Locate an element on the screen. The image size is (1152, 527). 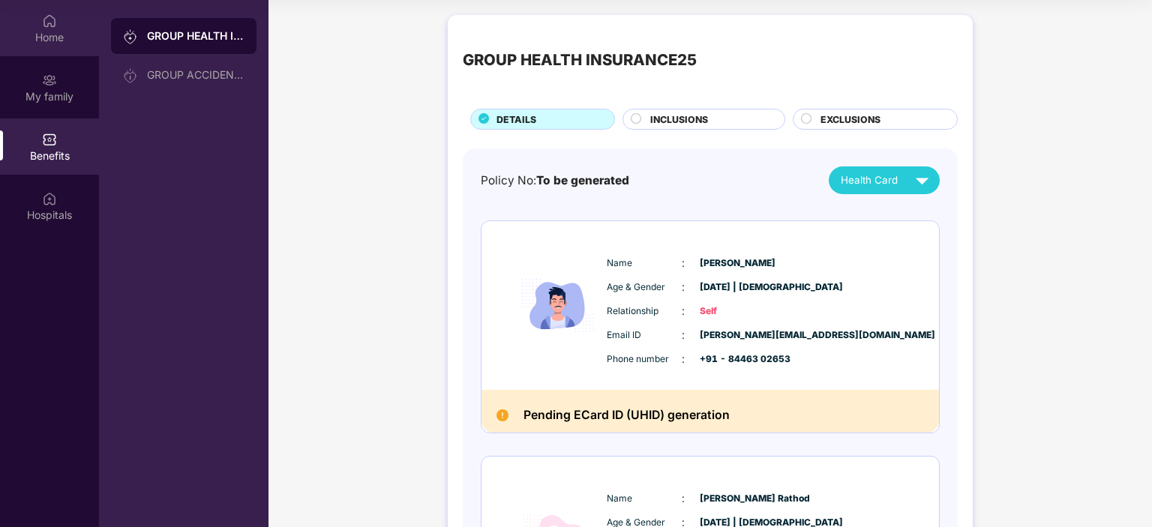
span: Age & Gender is located at coordinates (644, 287).